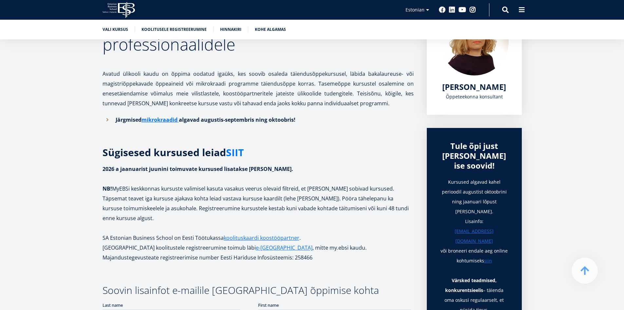 This screenshot has height=310, width=624. Describe the element at coordinates (474, 97) in the screenshot. I see `div: Õppeteekonna konsultant` at that location.